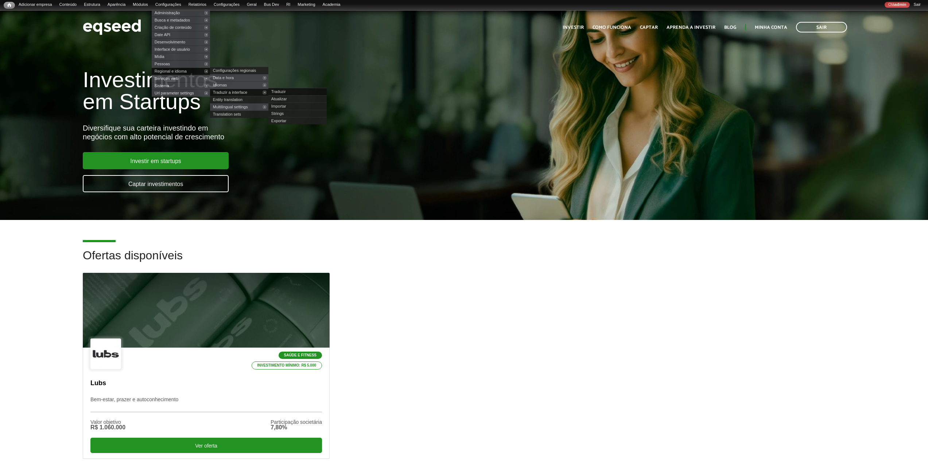  What do you see at coordinates (296, 422) in the screenshot?
I see `div: Participação societária` at bounding box center [296, 422].